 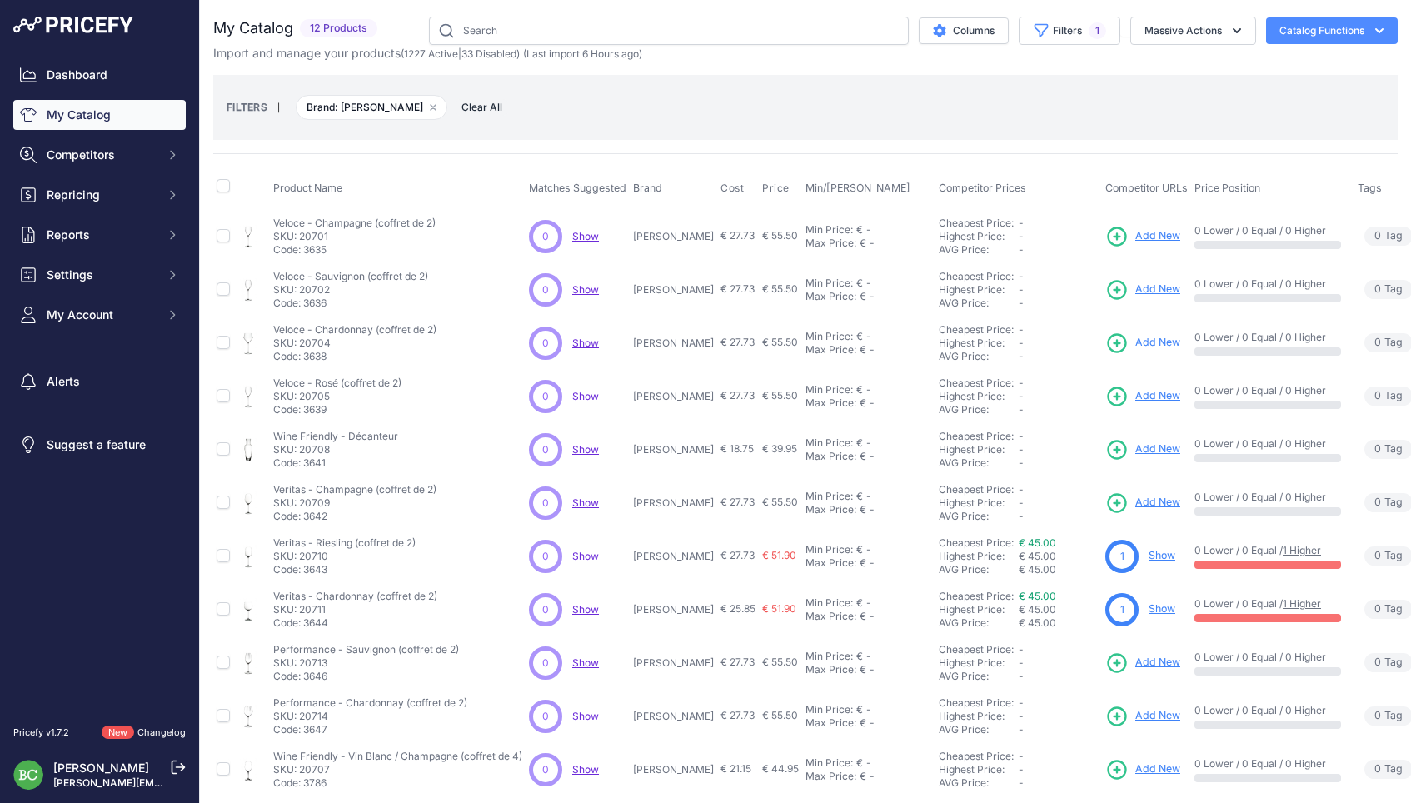 What do you see at coordinates (246, 107) in the screenshot?
I see `small: FILTERS` at bounding box center [246, 107].